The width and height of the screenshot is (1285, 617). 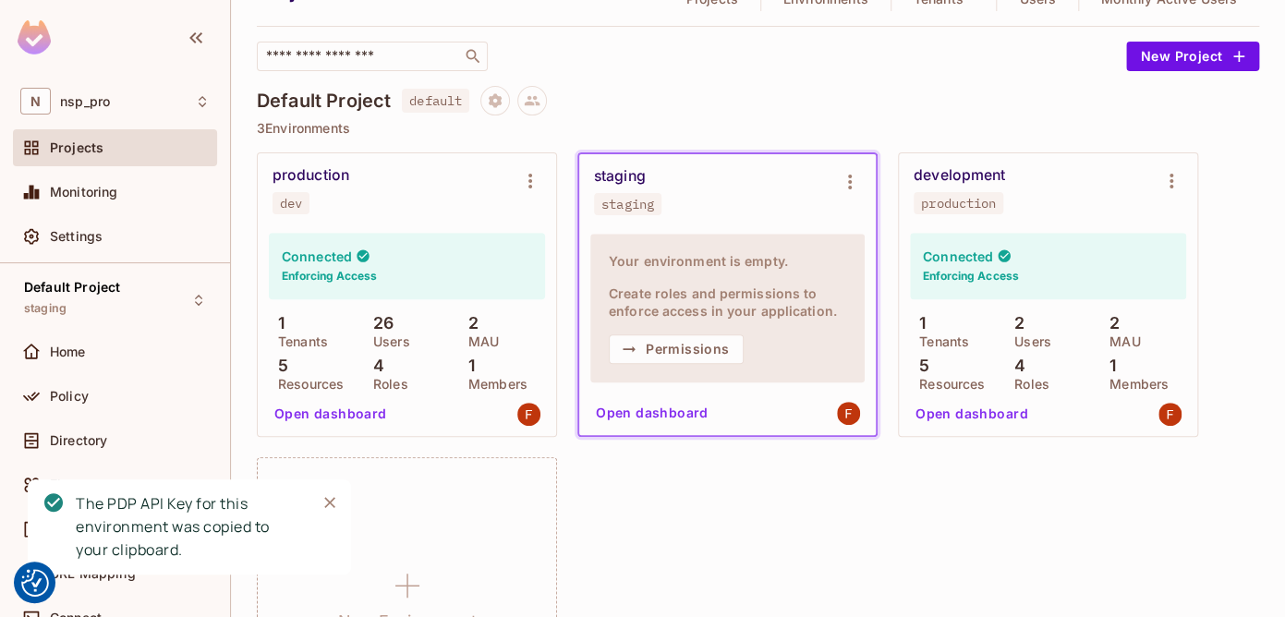 I want to click on p: 26, so click(x=379, y=323).